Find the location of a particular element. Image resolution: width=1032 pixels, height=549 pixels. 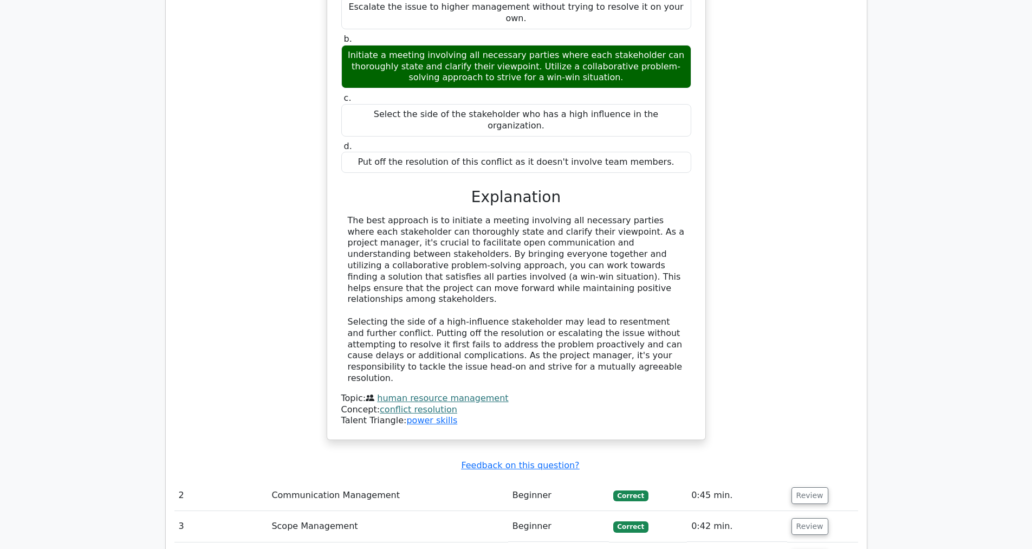

td: Communication Management is located at coordinates (387, 495).